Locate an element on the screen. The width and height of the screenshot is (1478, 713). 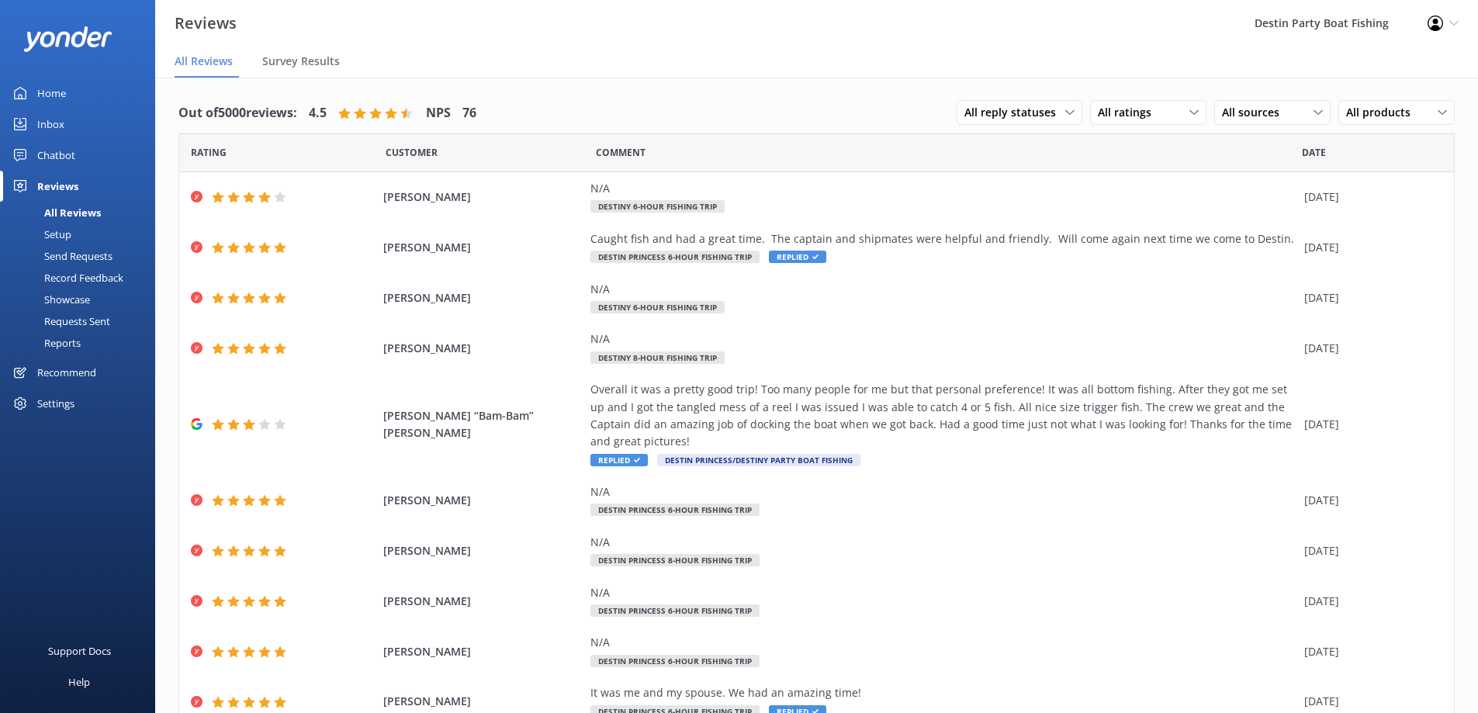
div: All Reviews is located at coordinates (55, 213).